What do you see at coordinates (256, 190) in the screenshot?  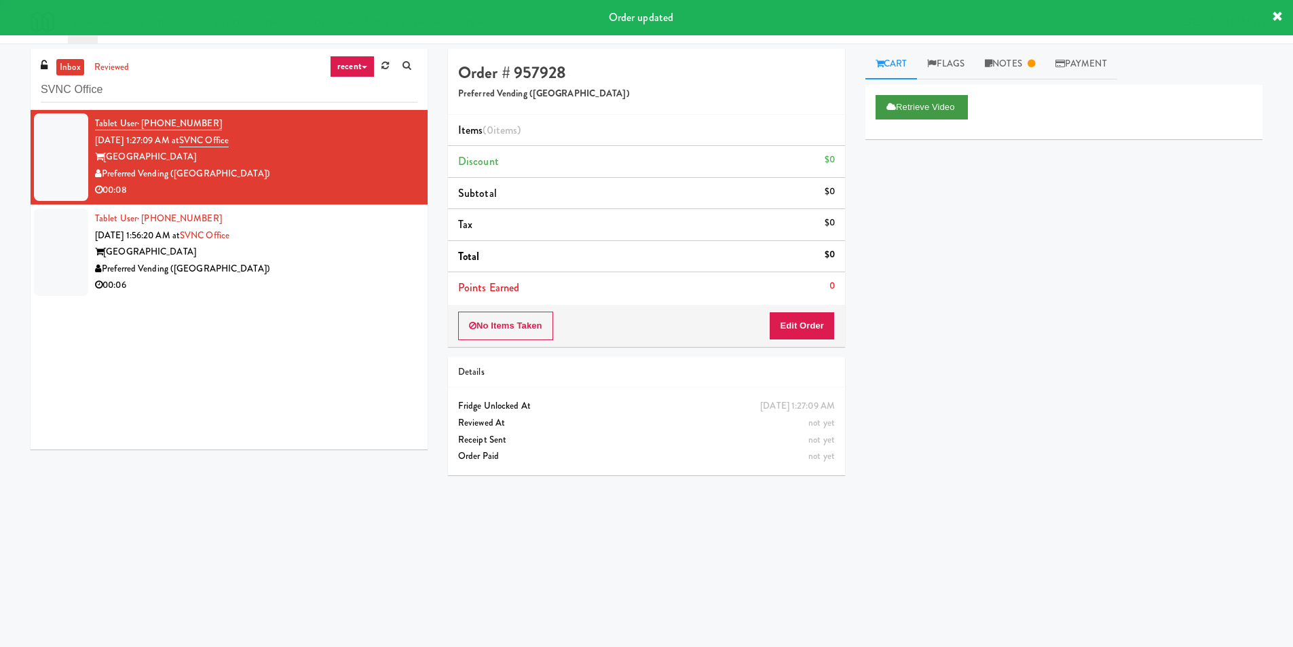 I see `div: 00:08` at bounding box center [256, 190].